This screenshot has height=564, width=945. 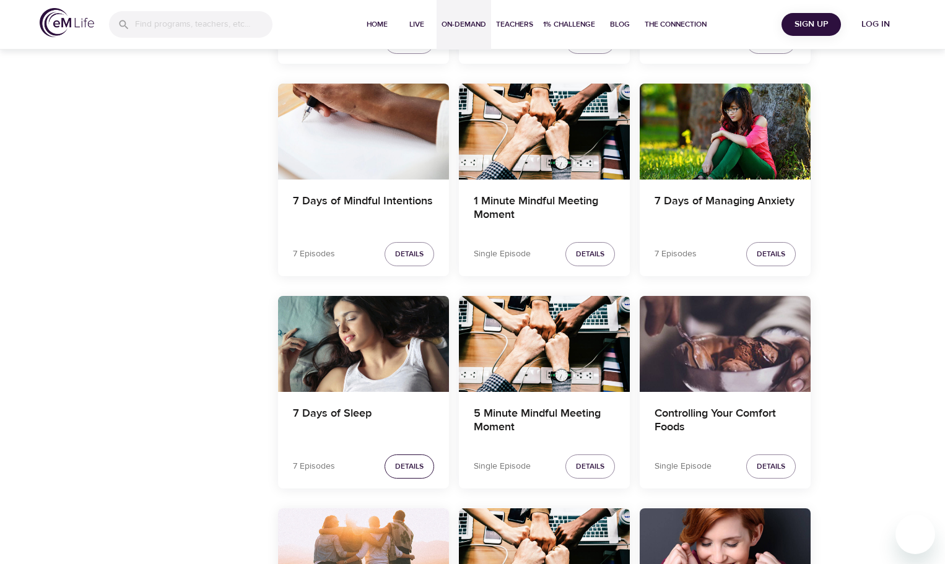 What do you see at coordinates (464, 24) in the screenshot?
I see `span: On-Demand` at bounding box center [464, 24].